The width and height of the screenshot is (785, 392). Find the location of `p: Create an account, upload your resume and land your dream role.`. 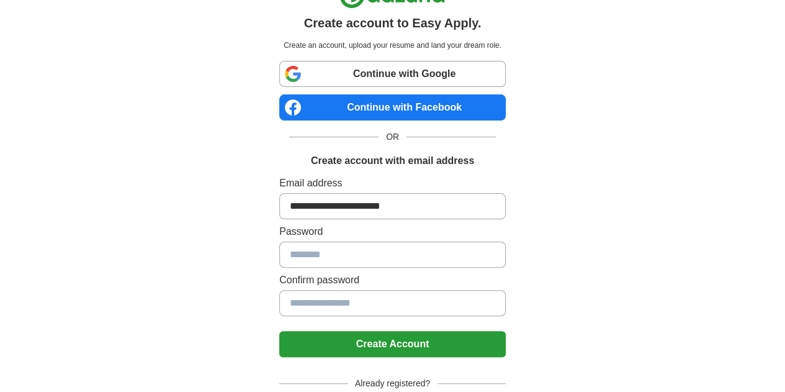

p: Create an account, upload your resume and land your dream role. is located at coordinates (392, 45).